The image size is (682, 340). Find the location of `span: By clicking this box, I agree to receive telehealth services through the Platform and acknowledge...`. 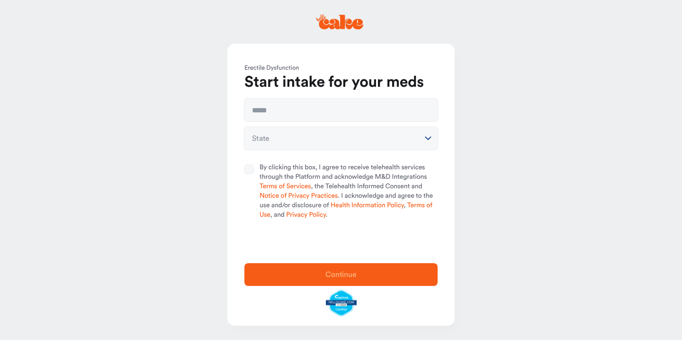

span: By clicking this box, I agree to receive telehealth services through the Platform and acknowledge... is located at coordinates (349, 191).